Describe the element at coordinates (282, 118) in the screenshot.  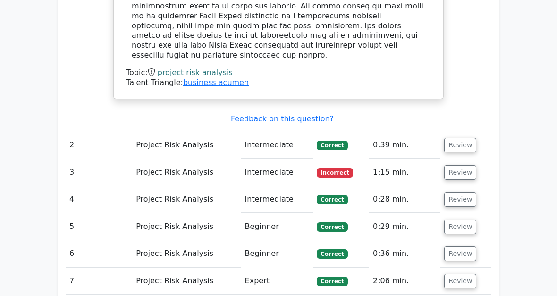
I see `a: Feedback on this question?` at that location.